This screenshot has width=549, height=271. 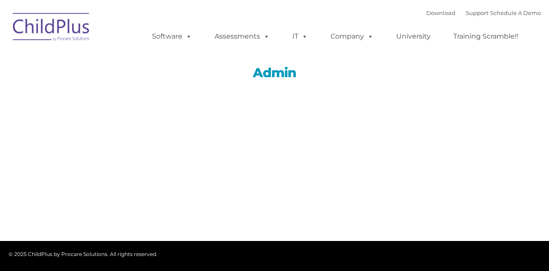 I want to click on a: University, so click(x=413, y=36).